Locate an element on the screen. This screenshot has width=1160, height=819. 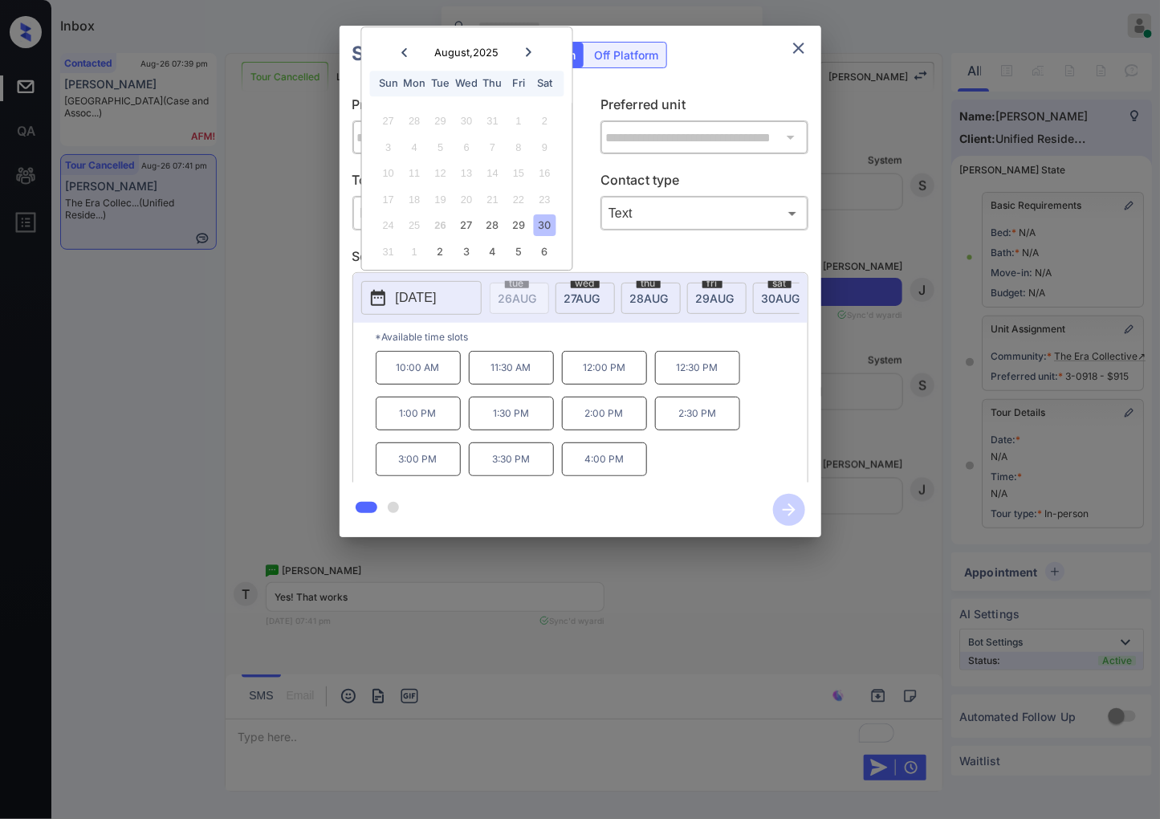
div: Not available Thursday, August 14th, 2025 is located at coordinates (492, 173).